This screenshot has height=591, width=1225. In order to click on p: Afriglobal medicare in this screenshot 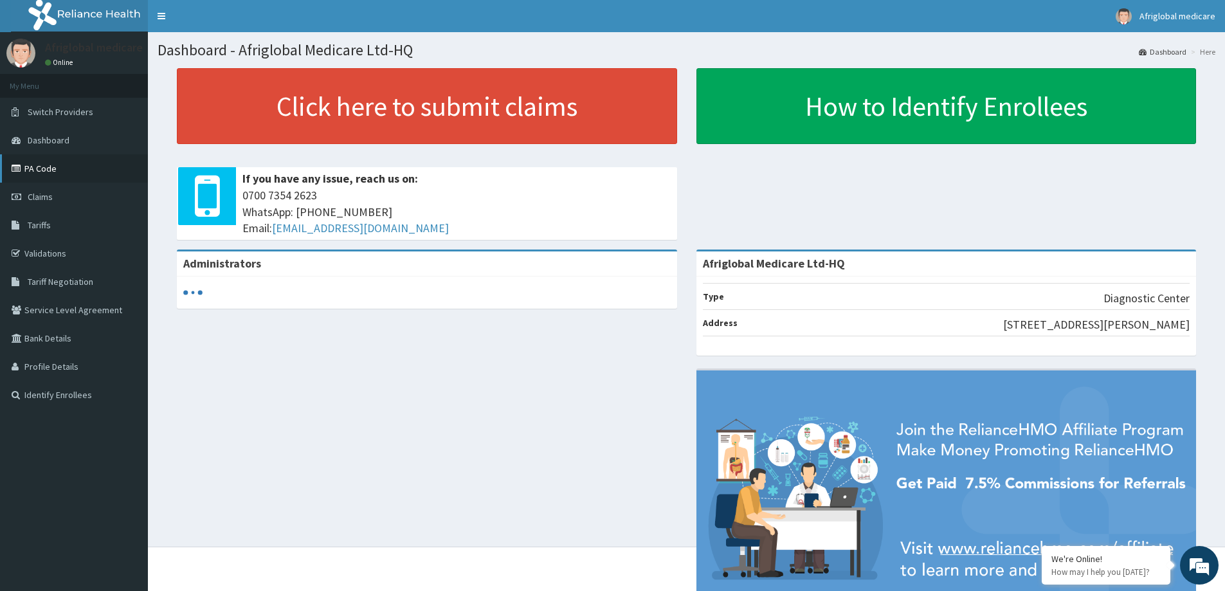, I will do `click(94, 48)`.